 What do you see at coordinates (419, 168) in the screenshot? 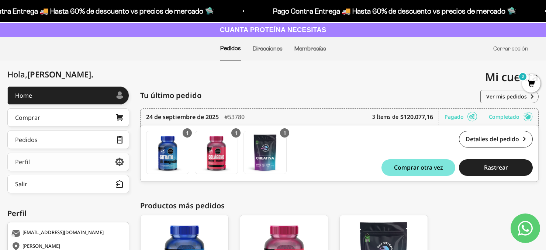
I see `span: Comprar otra vez` at bounding box center [419, 168].